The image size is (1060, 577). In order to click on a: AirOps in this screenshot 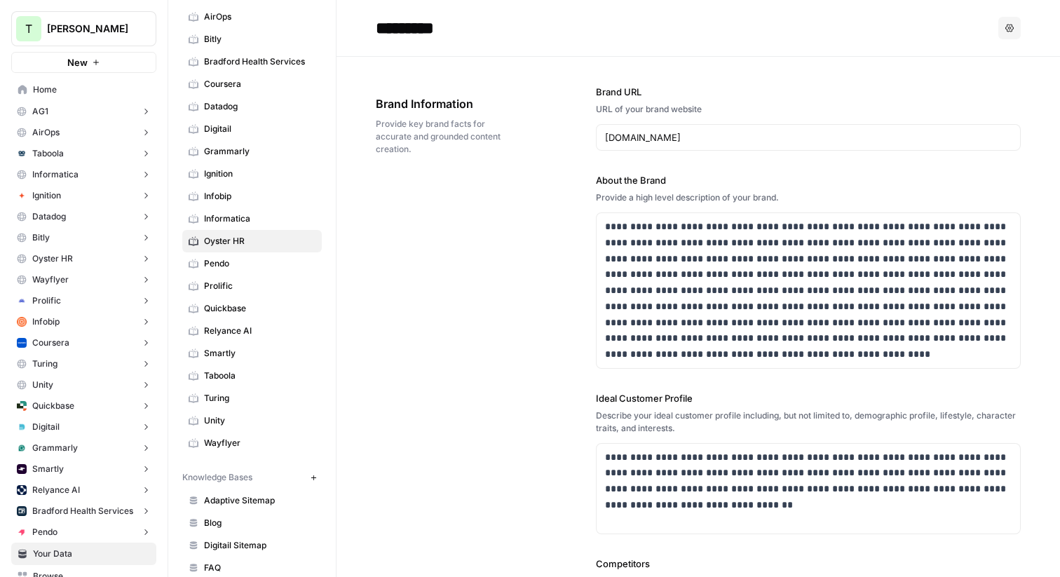, I will do `click(252, 17)`.